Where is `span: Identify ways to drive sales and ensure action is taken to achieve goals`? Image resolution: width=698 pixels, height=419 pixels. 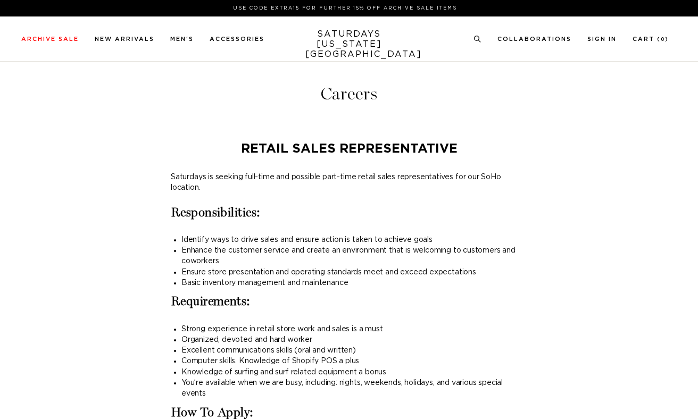 span: Identify ways to drive sales and ensure action is taken to achieve goals is located at coordinates (307, 240).